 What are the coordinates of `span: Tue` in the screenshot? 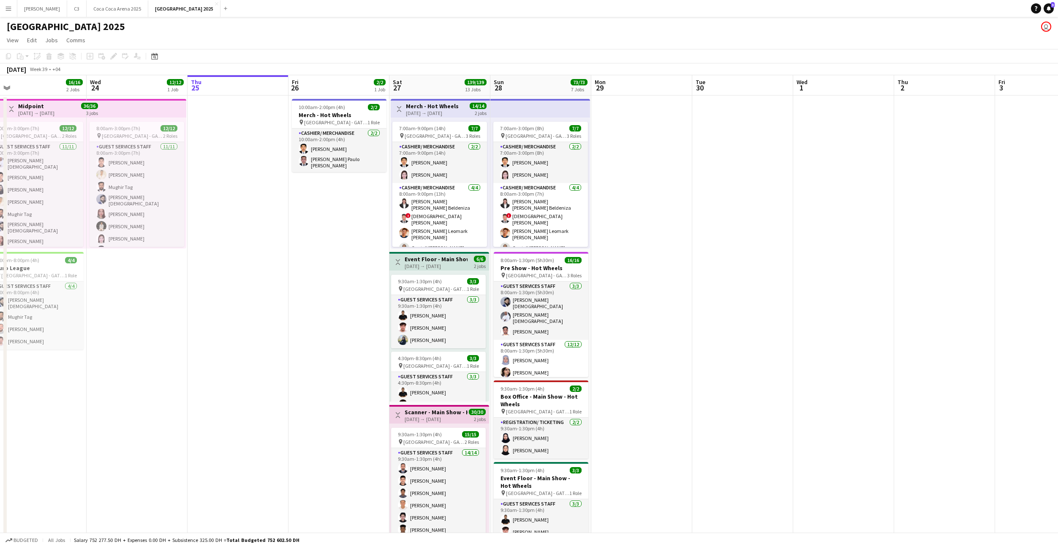 It's located at (700, 82).